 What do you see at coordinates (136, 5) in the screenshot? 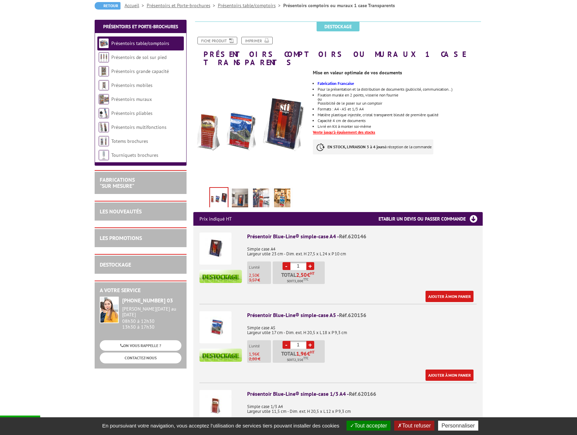
I see `a: Accueil` at bounding box center [136, 5].